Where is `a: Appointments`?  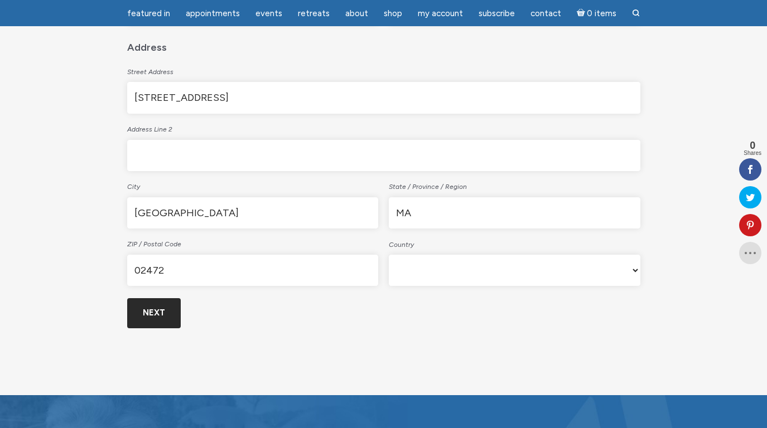
a: Appointments is located at coordinates (213, 13).